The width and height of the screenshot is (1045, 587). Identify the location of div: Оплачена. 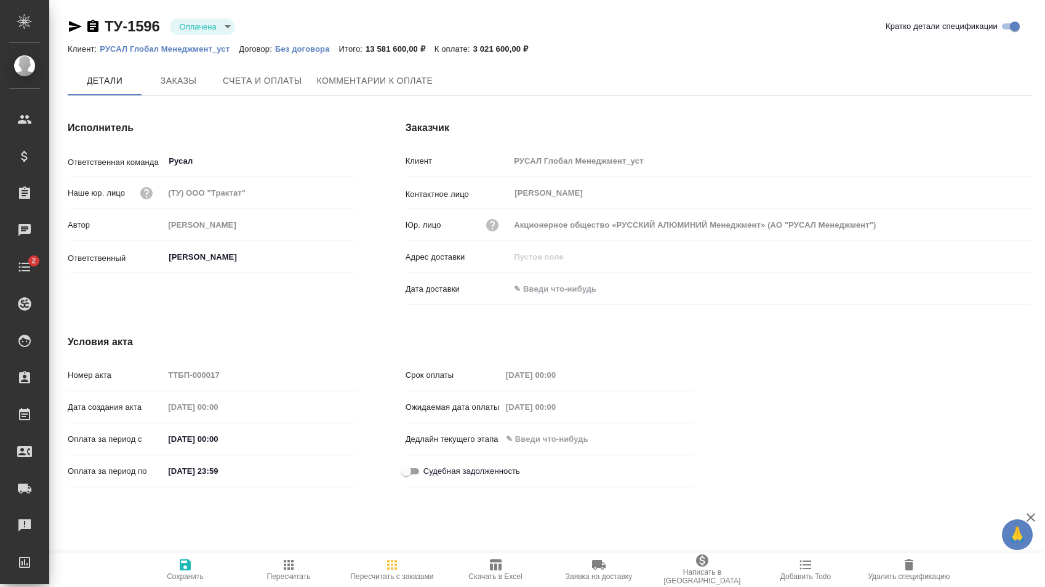
(202, 26).